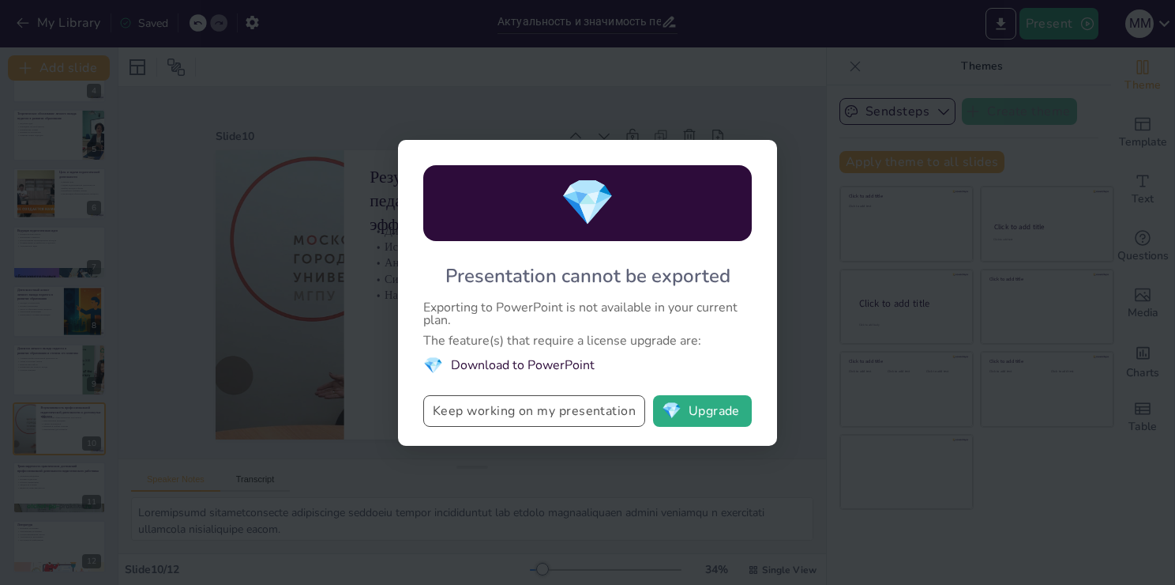 This screenshot has height=585, width=1175. Describe the element at coordinates (588, 365) in the screenshot. I see `li: Download to PowerPoint` at that location.